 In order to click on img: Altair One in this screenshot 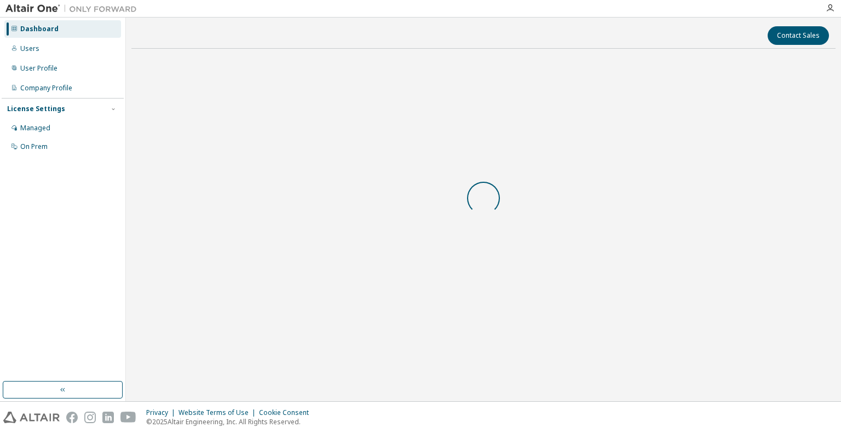, I will do `click(74, 9)`.